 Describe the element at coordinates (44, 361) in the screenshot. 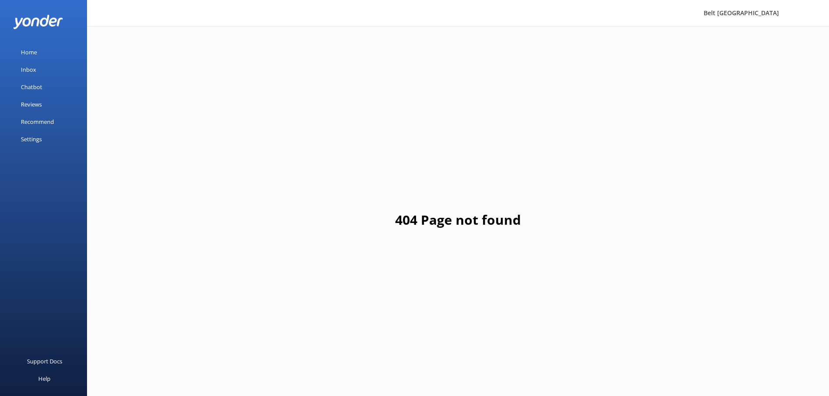

I see `div: Support Docs` at that location.